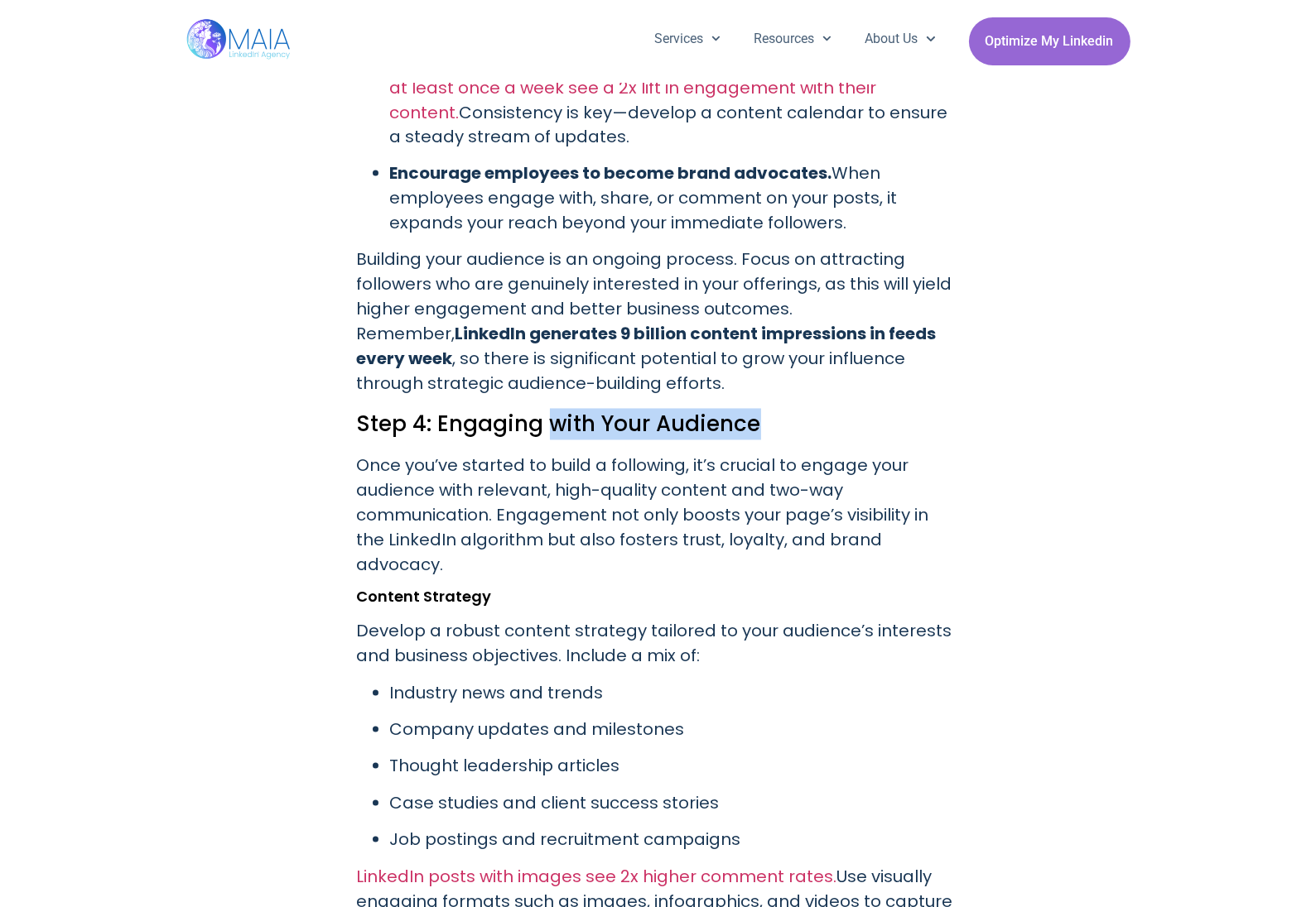 This screenshot has height=907, width=1316. Describe the element at coordinates (674, 841) in the screenshot. I see `p: Job postings and recruitment campaigns` at that location.